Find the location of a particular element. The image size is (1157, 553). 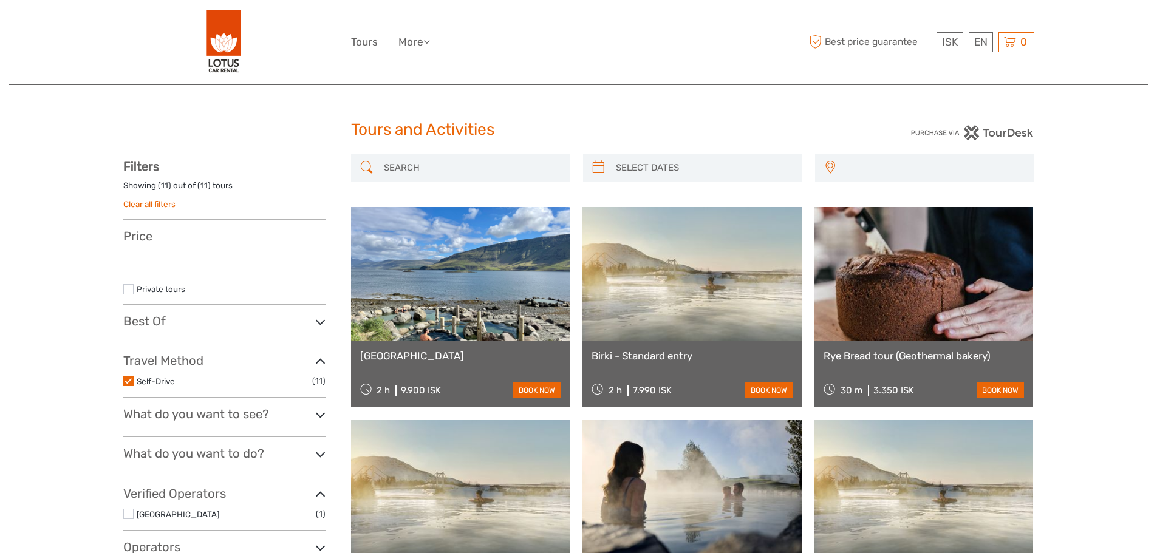

a: Self-Drive is located at coordinates (155, 381).